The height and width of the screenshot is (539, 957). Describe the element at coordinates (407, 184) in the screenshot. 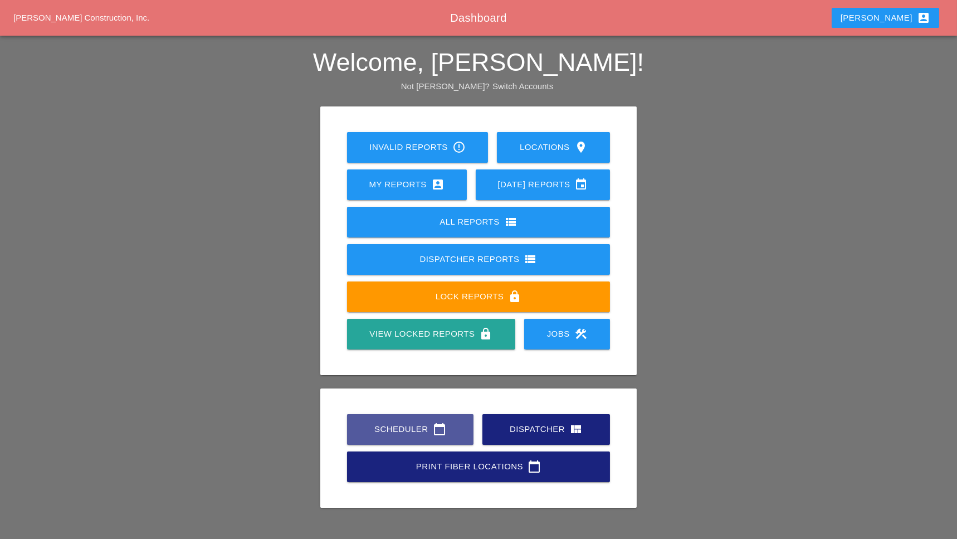

I see `a: My Reports` at that location.